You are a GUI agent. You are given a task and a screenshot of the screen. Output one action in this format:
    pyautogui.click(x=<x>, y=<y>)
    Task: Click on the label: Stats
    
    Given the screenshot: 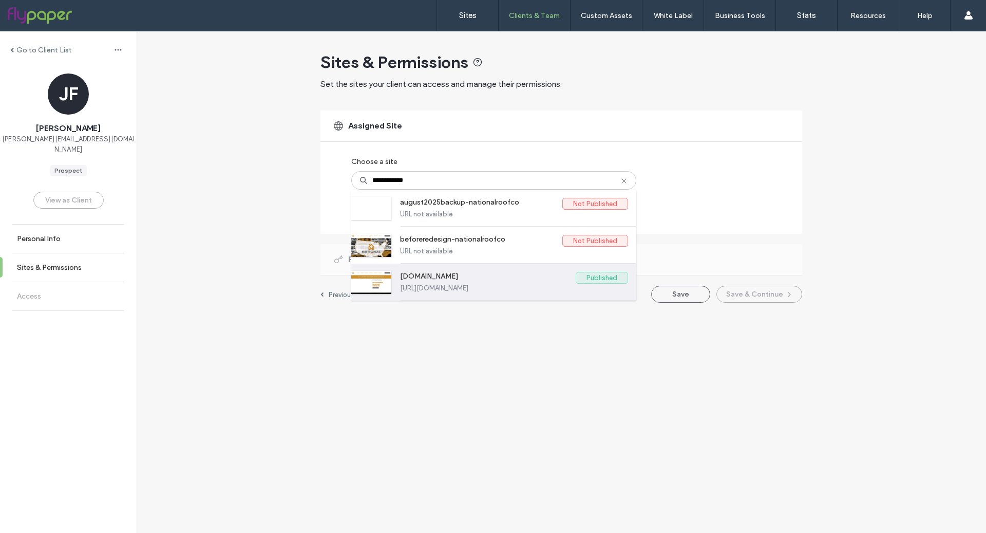 What is the action you would take?
    pyautogui.click(x=807, y=15)
    